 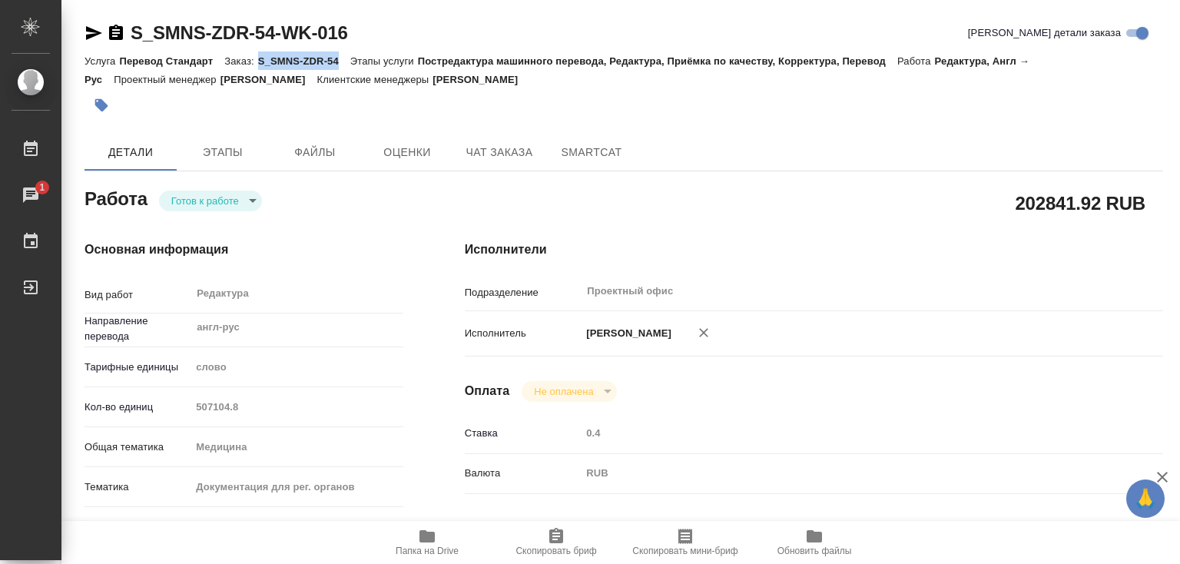 I want to click on div: RUB, so click(x=843, y=473).